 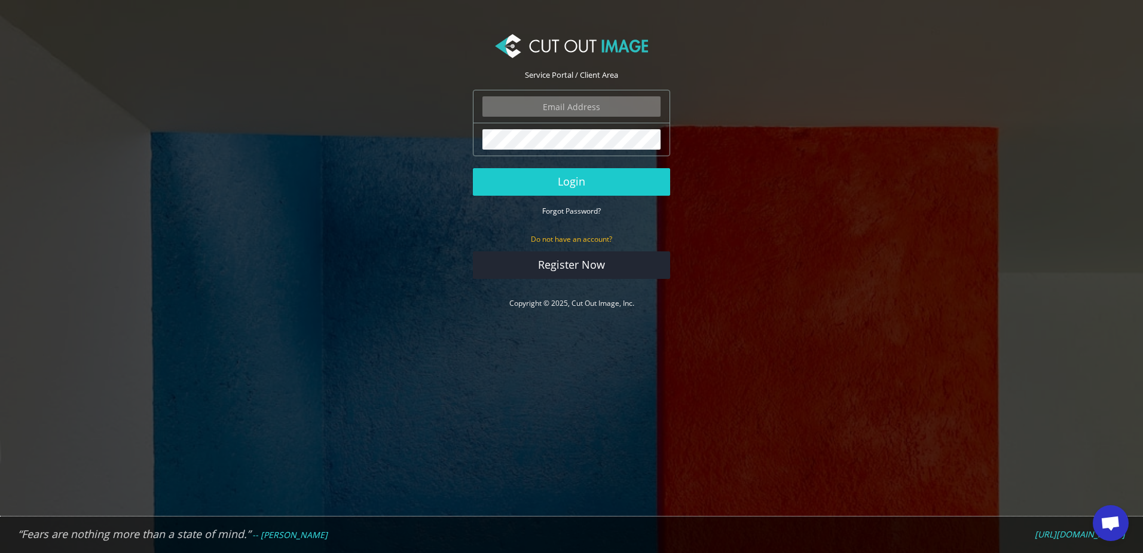 What do you see at coordinates (572, 210) in the screenshot?
I see `a: Forgot Password?` at bounding box center [572, 210].